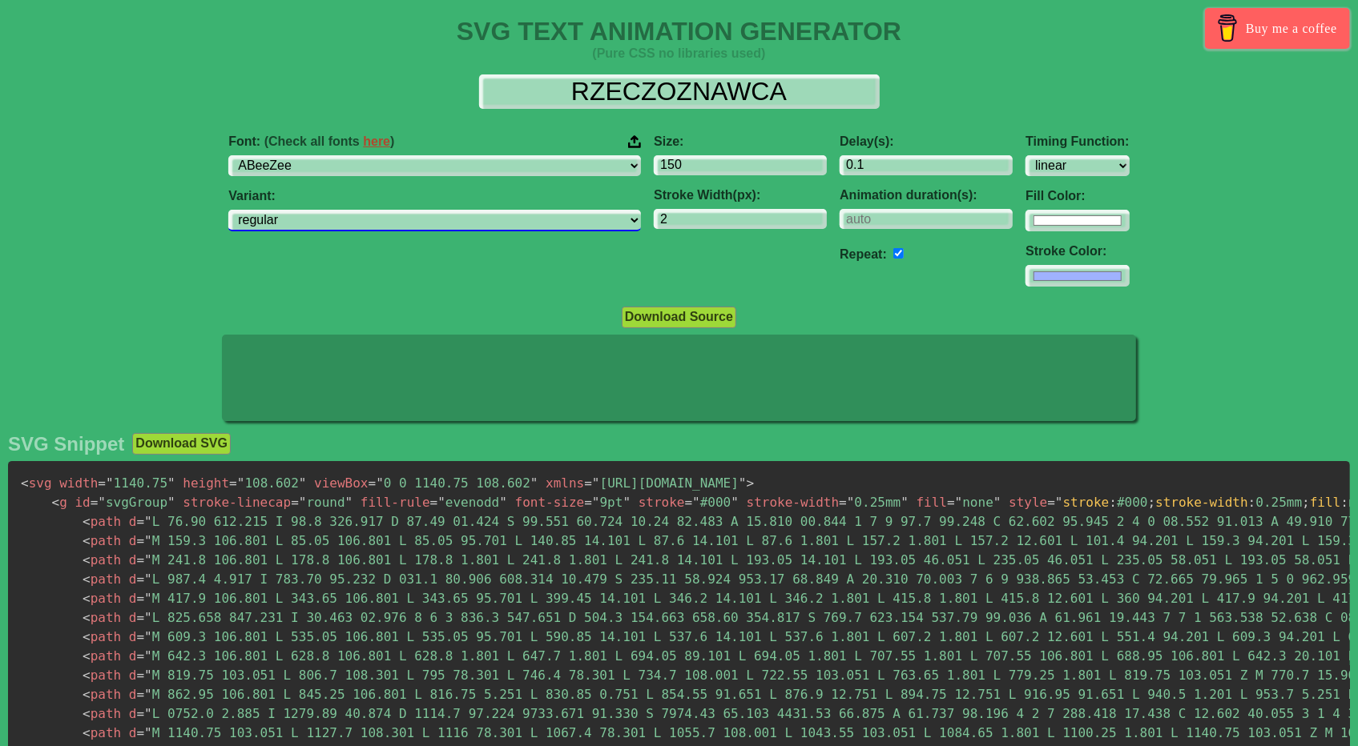 The width and height of the screenshot is (1358, 746). What do you see at coordinates (66, 445) in the screenshot?
I see `h2: SVG Snippet` at bounding box center [66, 445].